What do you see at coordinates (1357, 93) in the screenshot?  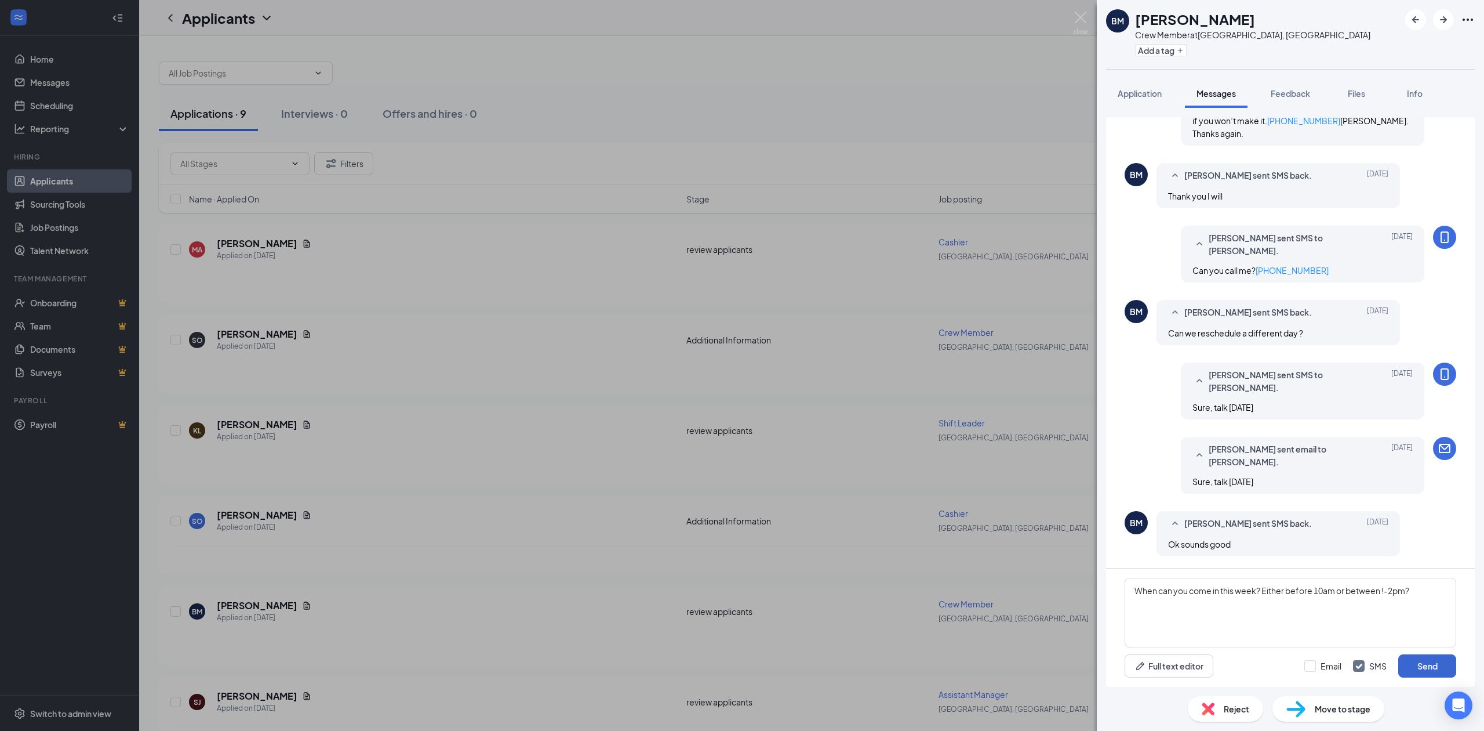 I see `span: Files` at bounding box center [1357, 93].